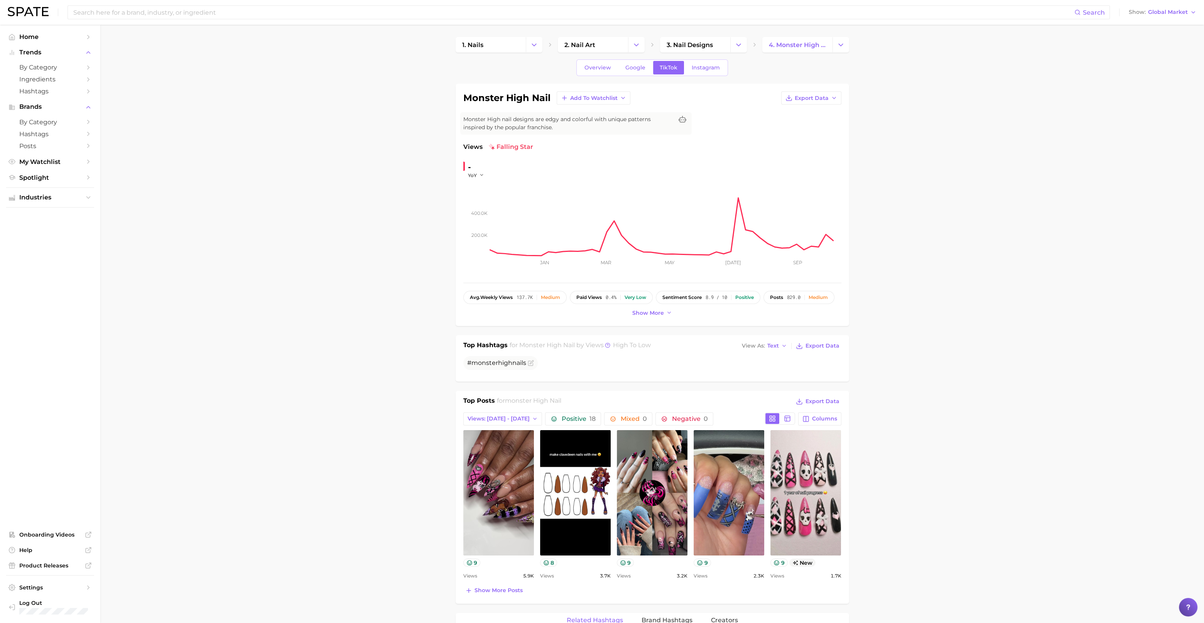 The image size is (1204, 623). What do you see at coordinates (50, 107) in the screenshot?
I see `button: Brands` at bounding box center [50, 107].